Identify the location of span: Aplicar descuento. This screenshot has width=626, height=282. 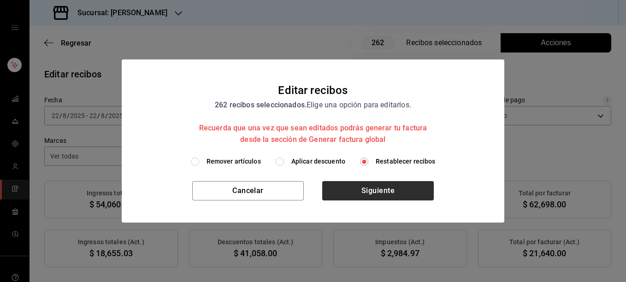
(318, 161).